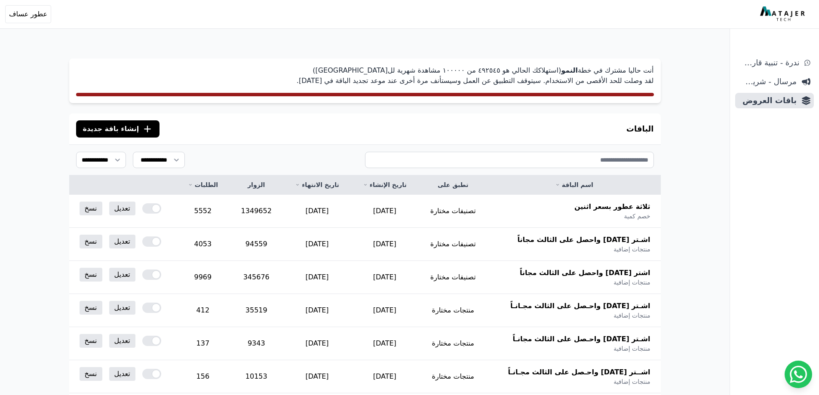  Describe the element at coordinates (453, 185) in the screenshot. I see `th: تطبق على` at that location.